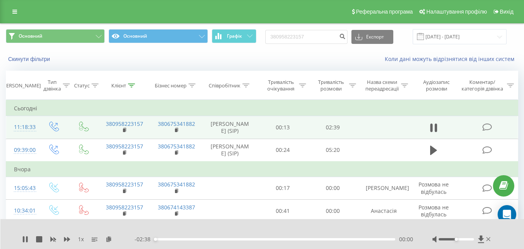 This screenshot has height=249, width=524. What do you see at coordinates (406, 239) in the screenshot?
I see `span: 00:00` at bounding box center [406, 239].